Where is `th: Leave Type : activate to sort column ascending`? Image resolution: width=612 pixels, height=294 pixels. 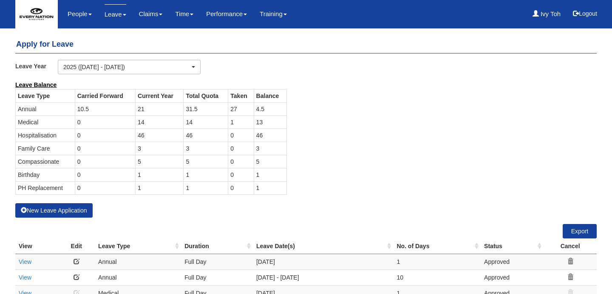
th: Leave Type : activate to sort column ascending is located at coordinates (138, 246).